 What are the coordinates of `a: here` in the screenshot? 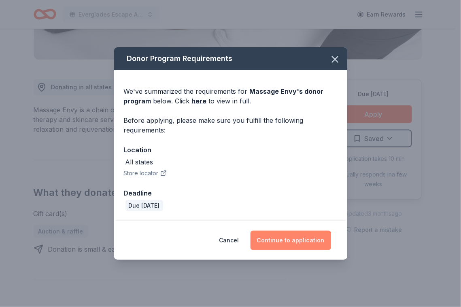 It's located at (199, 101).